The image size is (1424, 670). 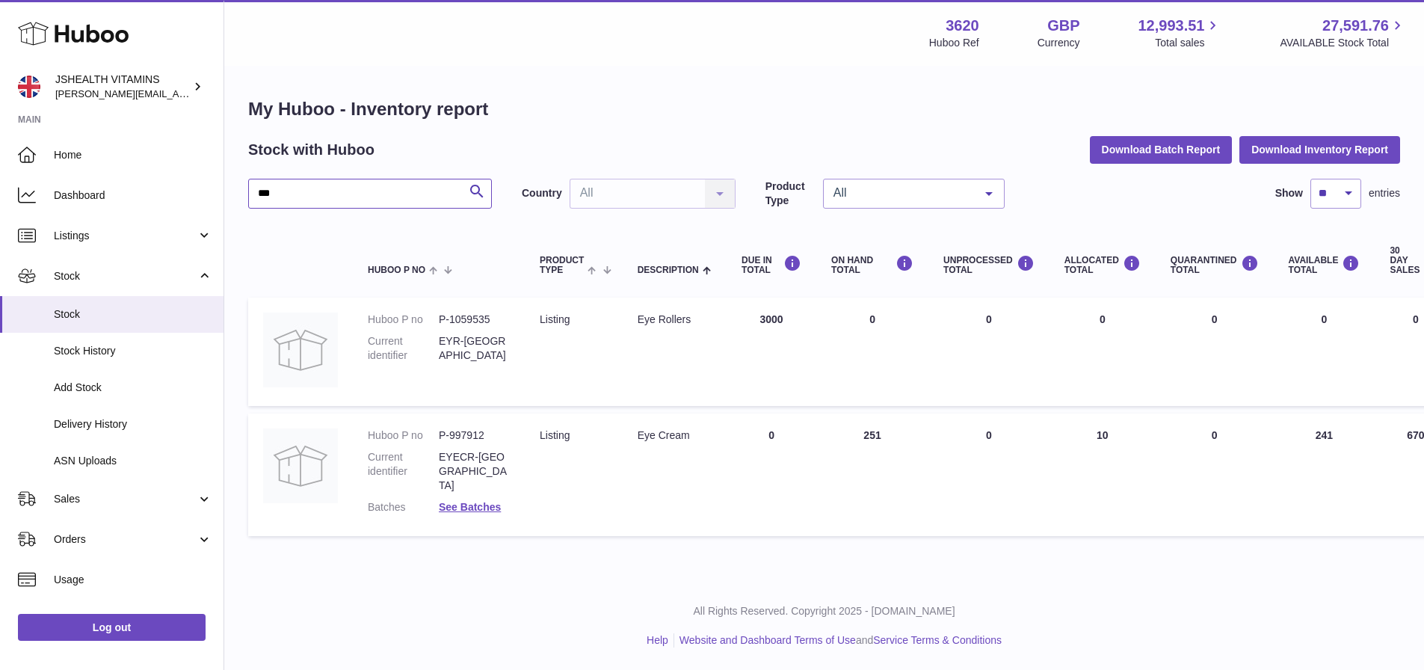 I want to click on a: Help, so click(x=657, y=640).